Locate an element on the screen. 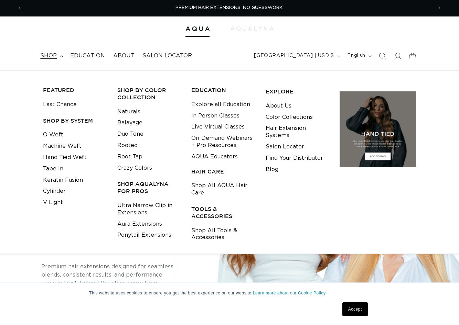 The width and height of the screenshot is (459, 325). p: Premium hair extensions designed for seamless blends, consistent results, and performance you can... is located at coordinates (145, 275).